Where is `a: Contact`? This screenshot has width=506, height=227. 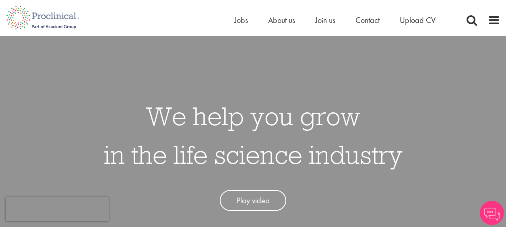 a: Contact is located at coordinates (368, 20).